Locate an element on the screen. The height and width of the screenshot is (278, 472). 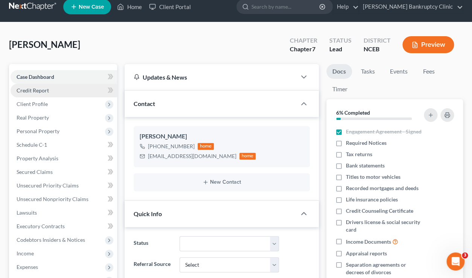
a: Property Analysis is located at coordinates (64, 158).